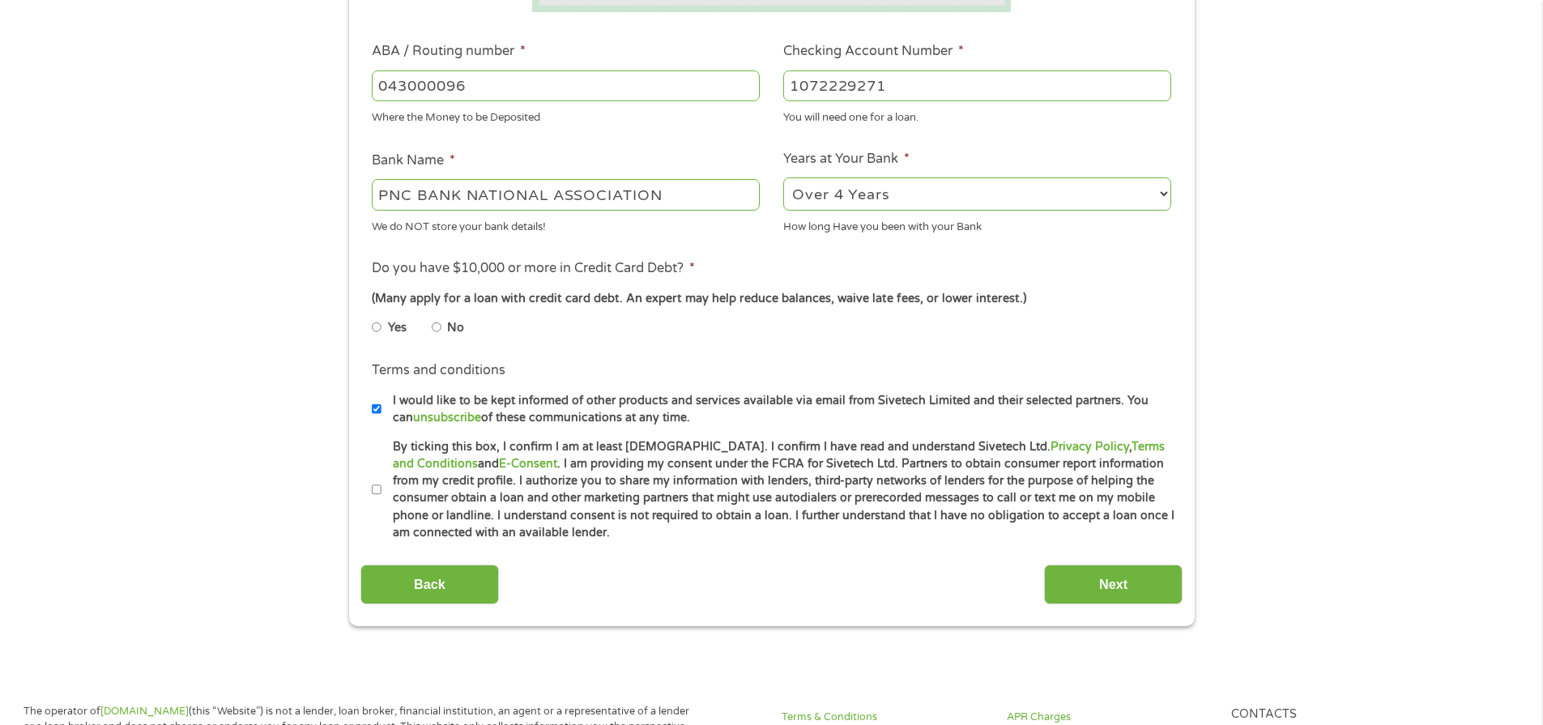  Describe the element at coordinates (447, 417) in the screenshot. I see `a: unsubscribe` at that location.